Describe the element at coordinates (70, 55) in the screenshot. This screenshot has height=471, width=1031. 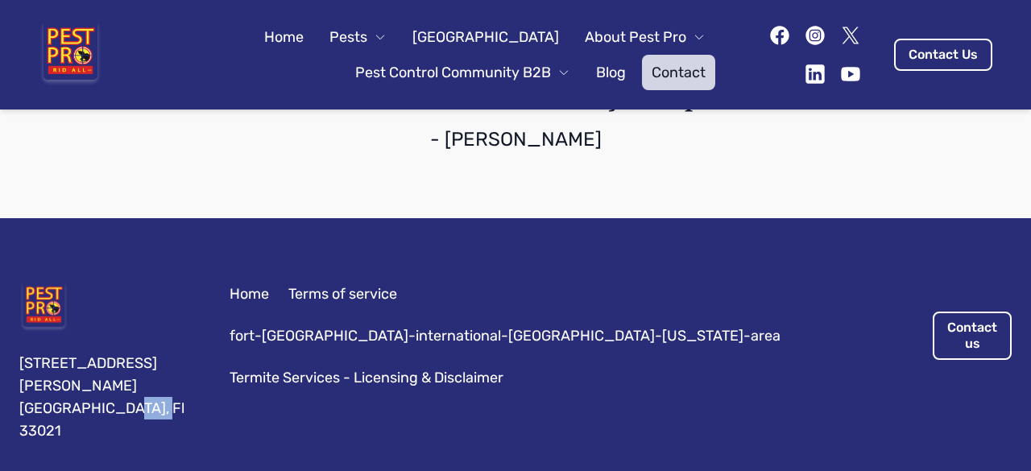
I see `img: Pest Pro Rid All` at that location.